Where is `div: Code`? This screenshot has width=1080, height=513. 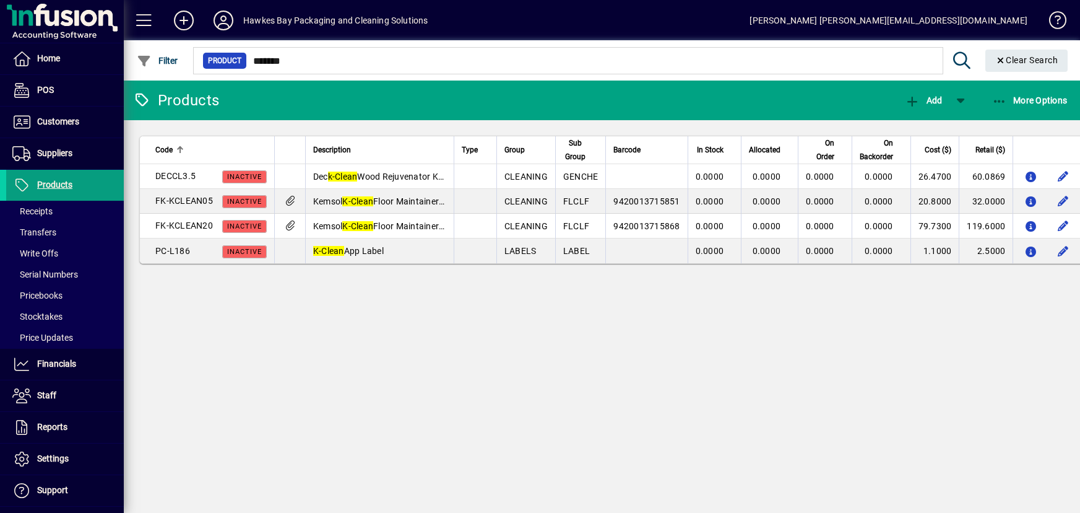 div: Code is located at coordinates (211, 150).